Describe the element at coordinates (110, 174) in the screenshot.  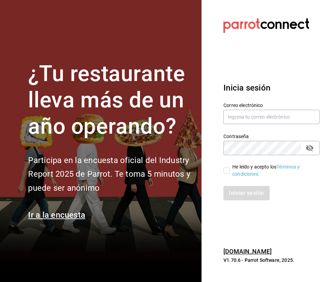
I see `h2: Participa en la encuesta oficial del Industry Report 2025 de Parrot. Te toma 5 minutos y puede se...` at that location.